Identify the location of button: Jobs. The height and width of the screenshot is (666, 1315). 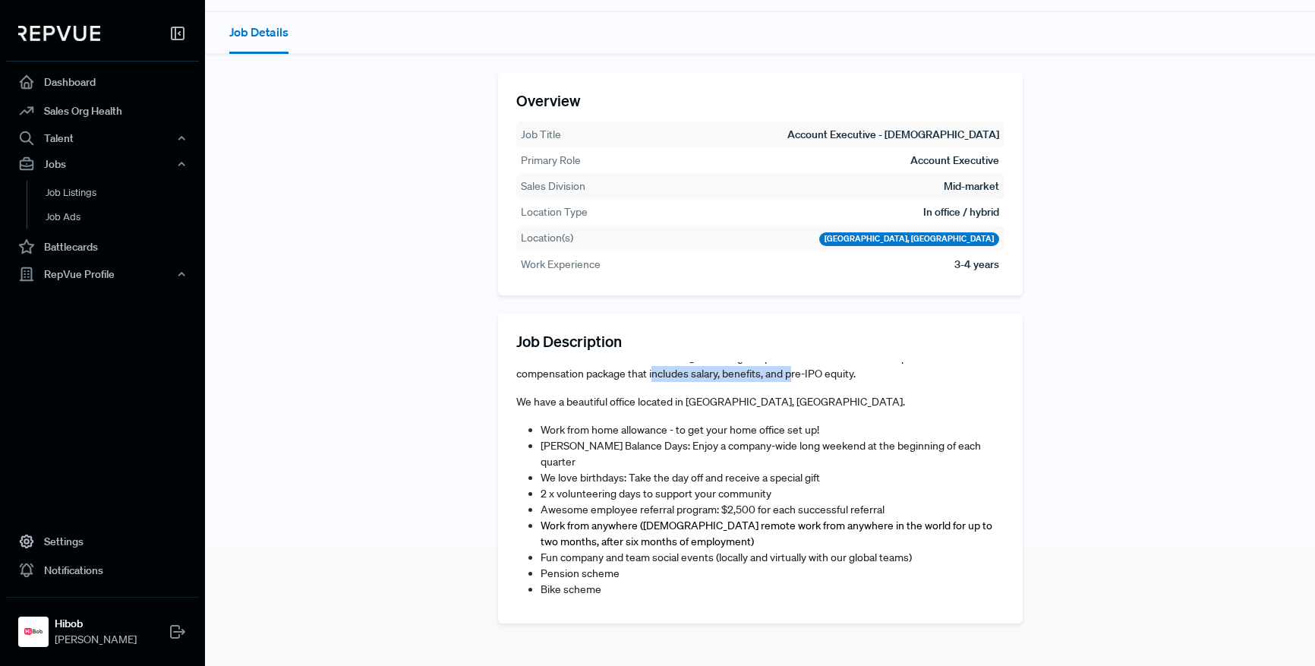
(103, 164).